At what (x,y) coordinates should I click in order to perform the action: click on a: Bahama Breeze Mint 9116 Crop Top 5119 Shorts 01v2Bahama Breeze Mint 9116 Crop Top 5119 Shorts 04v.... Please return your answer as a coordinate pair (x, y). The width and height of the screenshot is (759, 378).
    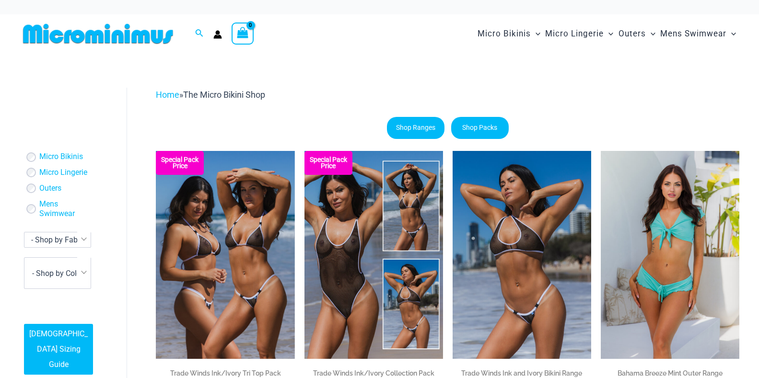
    Looking at the image, I should click on (670, 255).